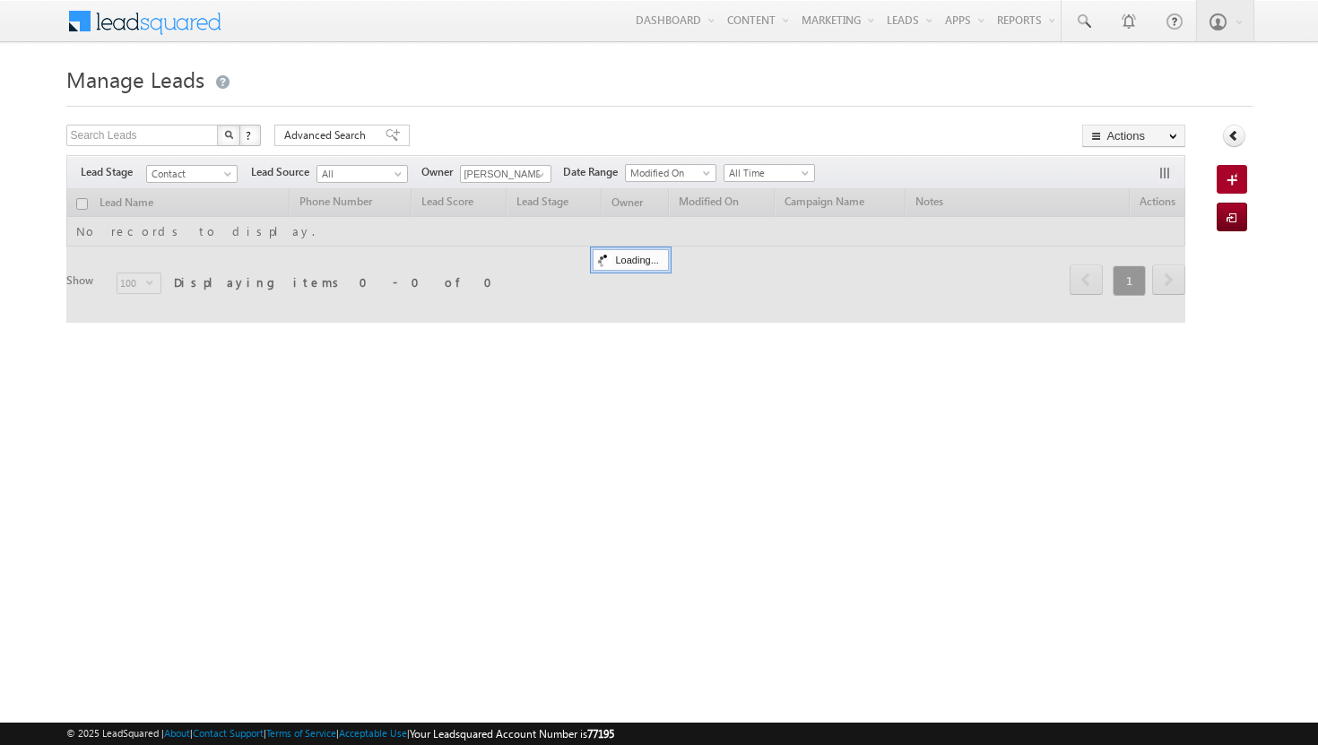 The height and width of the screenshot is (745, 1318). What do you see at coordinates (671, 173) in the screenshot?
I see `a: Modified On` at bounding box center [671, 173].